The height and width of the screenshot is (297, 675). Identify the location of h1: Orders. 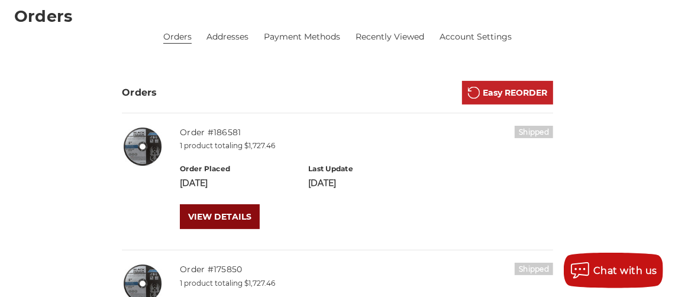
(337, 16).